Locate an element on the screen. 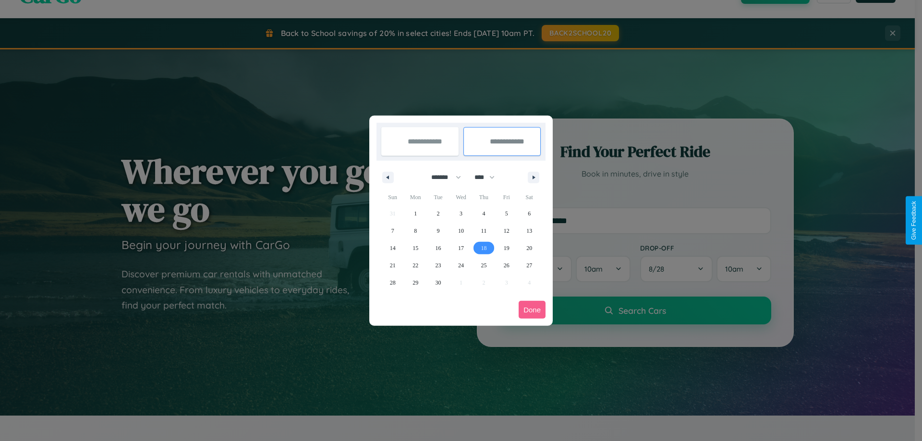 The width and height of the screenshot is (922, 441). span: 23 is located at coordinates (438, 265).